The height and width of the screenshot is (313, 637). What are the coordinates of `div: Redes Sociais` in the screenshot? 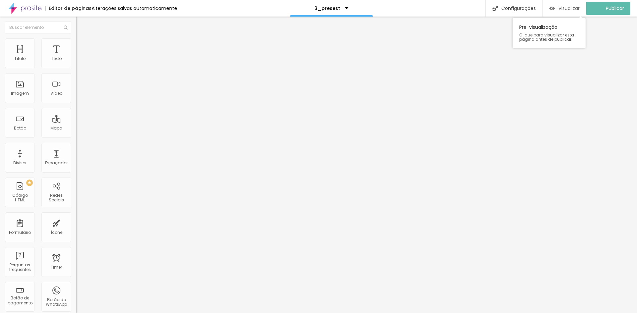 It's located at (56, 198).